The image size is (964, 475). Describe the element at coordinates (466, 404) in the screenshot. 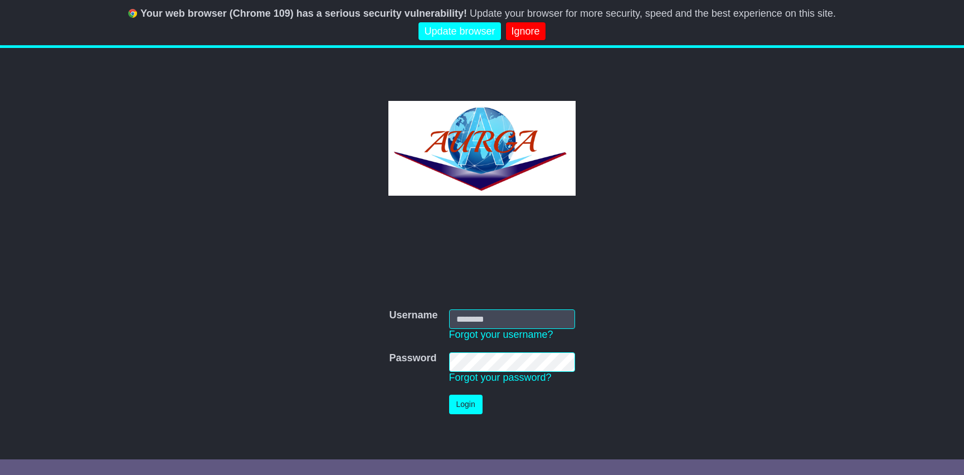

I see `button: Login` at that location.